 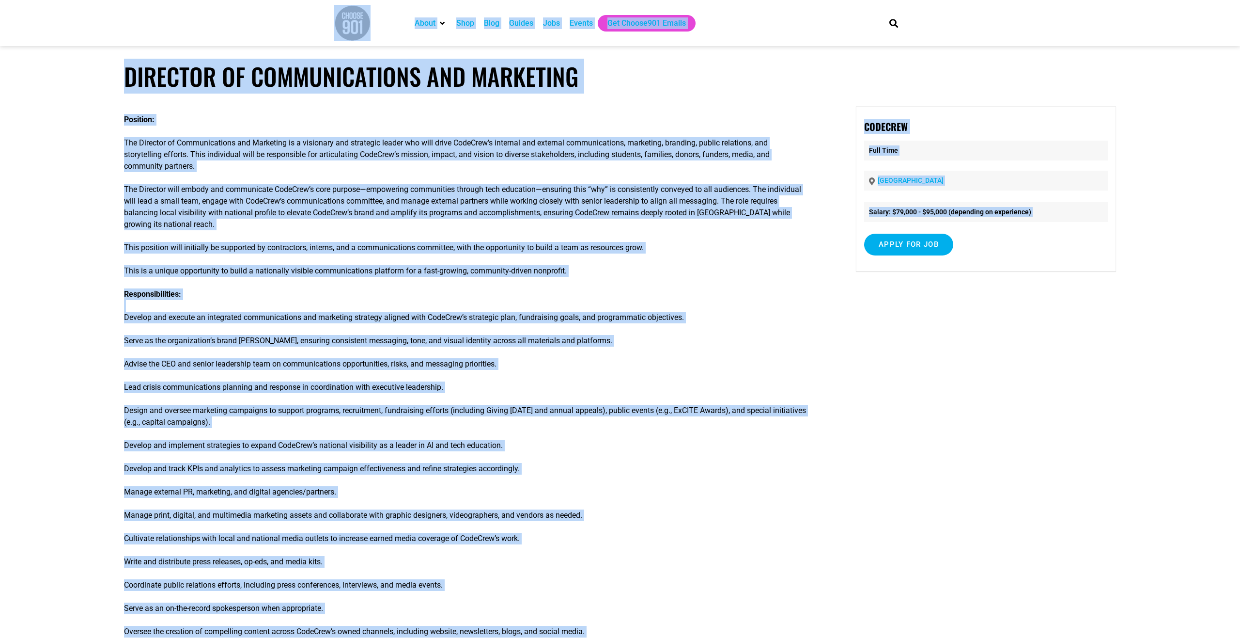 What do you see at coordinates (465, 387) in the screenshot?
I see `p: Lead crisis communications planning and response in coordination with executive leadership.` at bounding box center [465, 387].